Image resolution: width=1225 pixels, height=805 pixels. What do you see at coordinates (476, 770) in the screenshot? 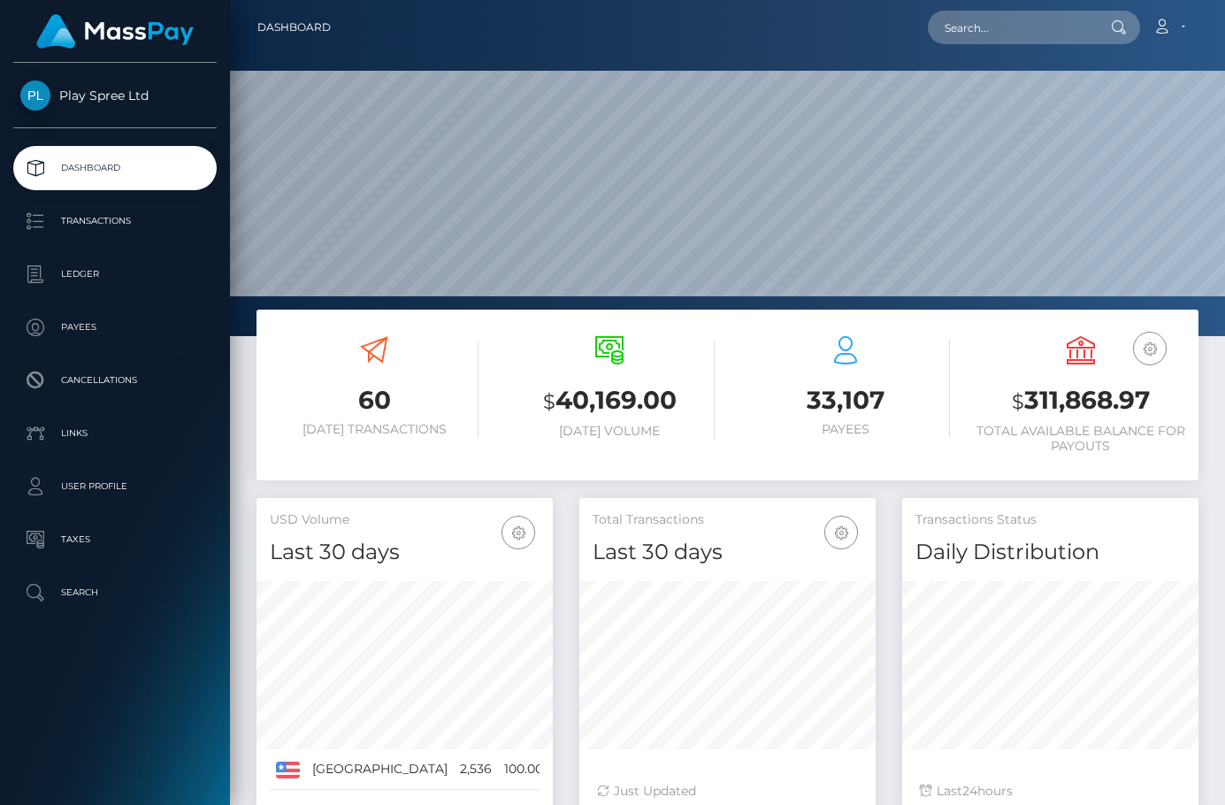
I see `td: 2,536` at bounding box center [476, 770].